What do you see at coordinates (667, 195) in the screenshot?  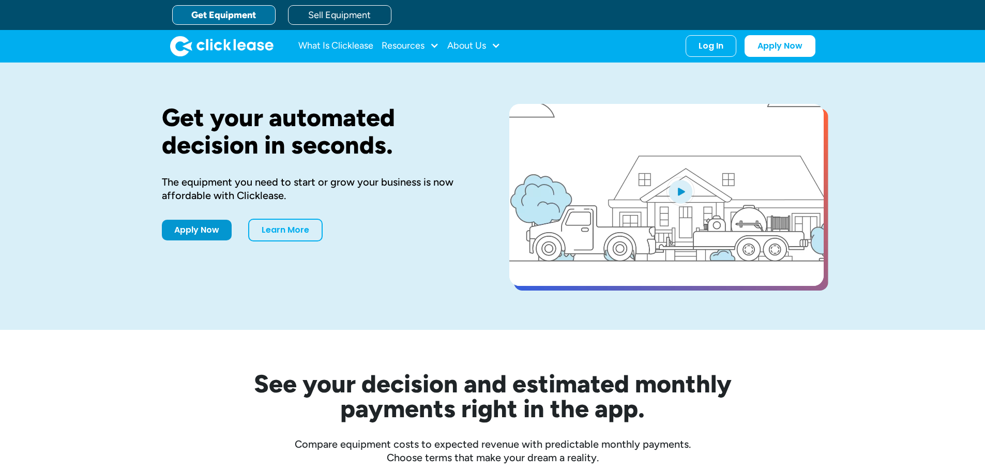 I see `a: open lightbox` at bounding box center [667, 195].